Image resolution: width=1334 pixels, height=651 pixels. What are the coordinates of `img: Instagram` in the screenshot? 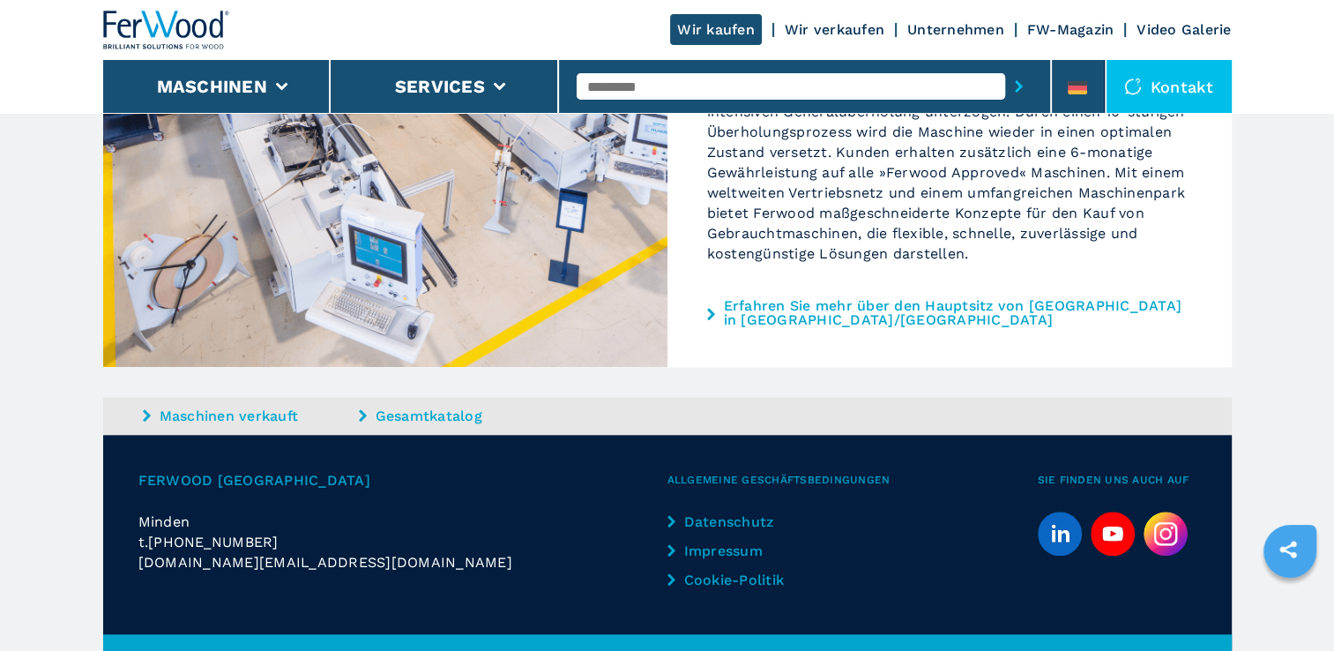 It's located at (1166, 533).